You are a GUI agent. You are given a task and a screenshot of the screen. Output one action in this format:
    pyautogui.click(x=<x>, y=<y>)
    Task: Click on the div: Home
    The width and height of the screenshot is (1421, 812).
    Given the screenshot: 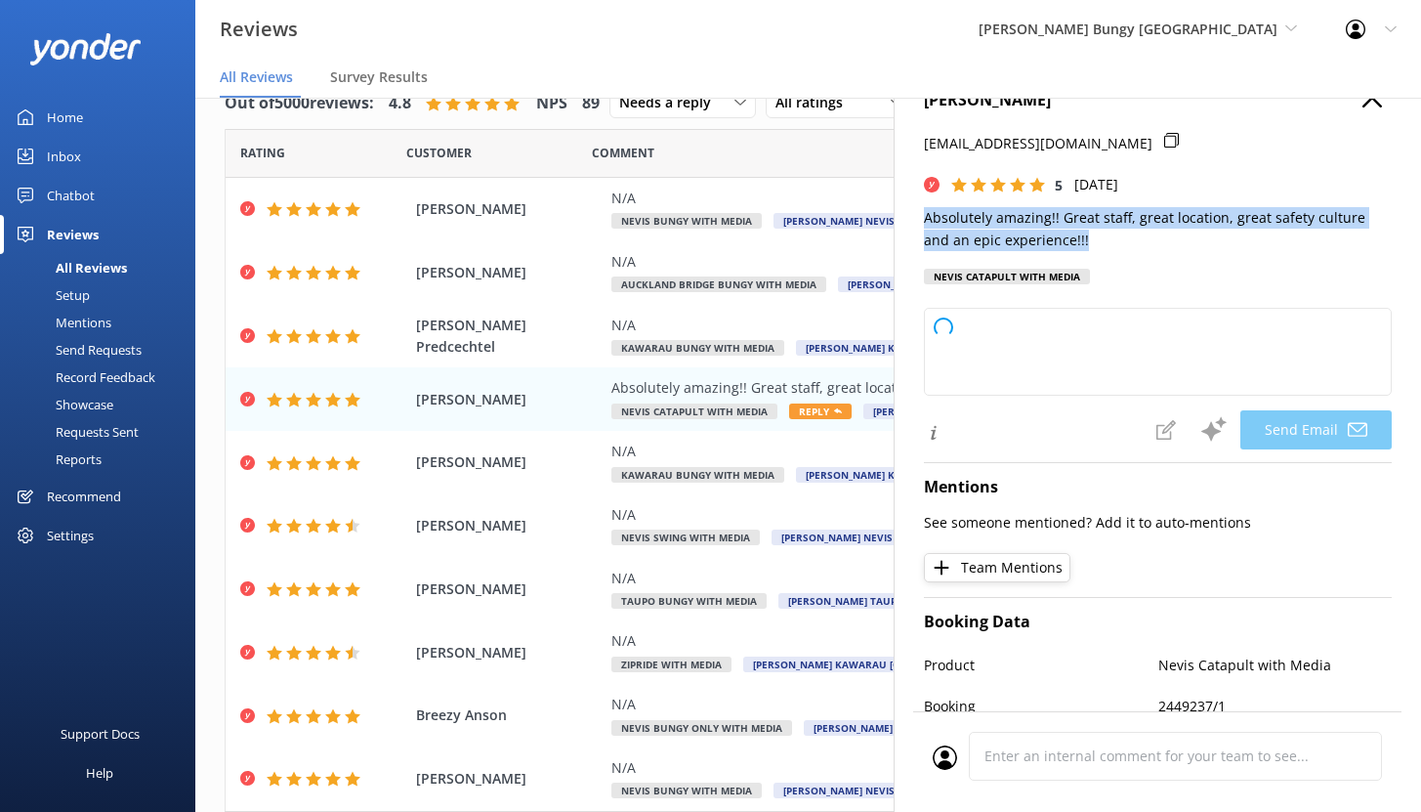 What is the action you would take?
    pyautogui.click(x=64, y=117)
    